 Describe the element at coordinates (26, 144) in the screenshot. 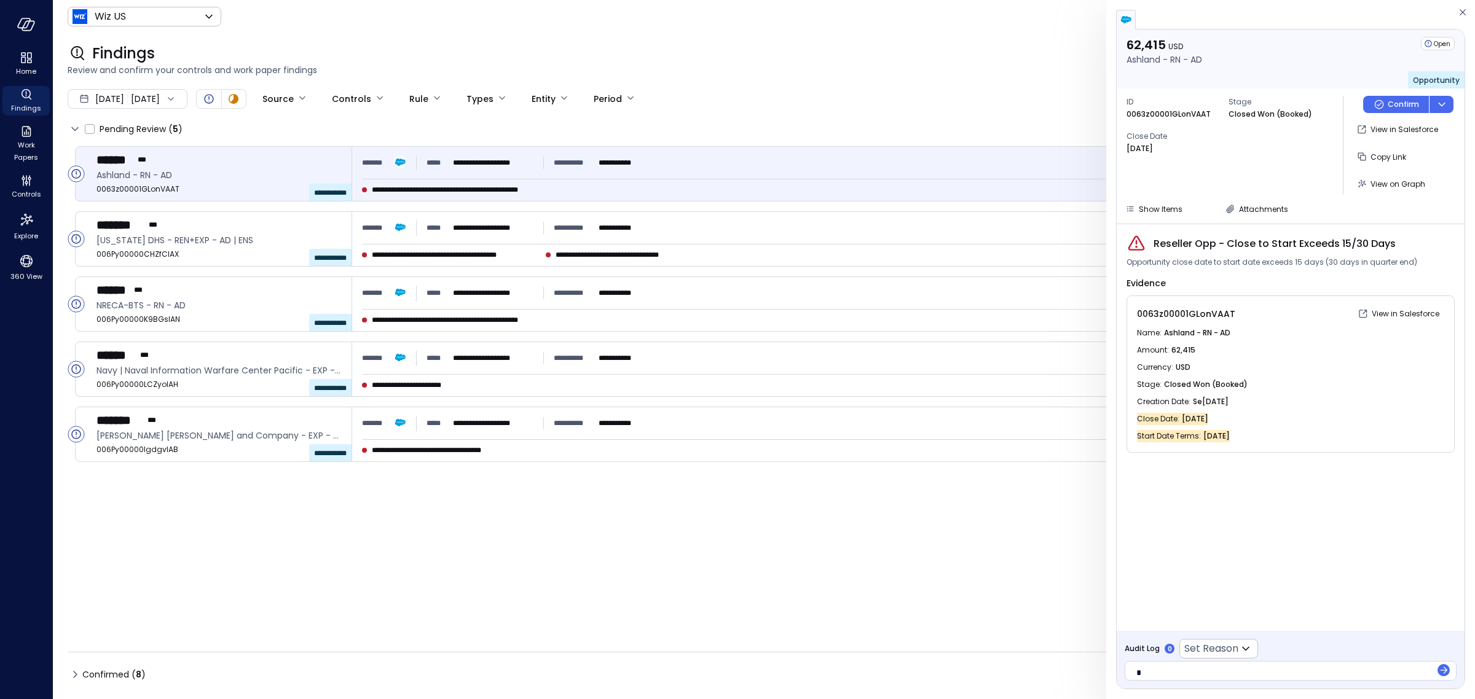

I see `div: Work Papers` at that location.